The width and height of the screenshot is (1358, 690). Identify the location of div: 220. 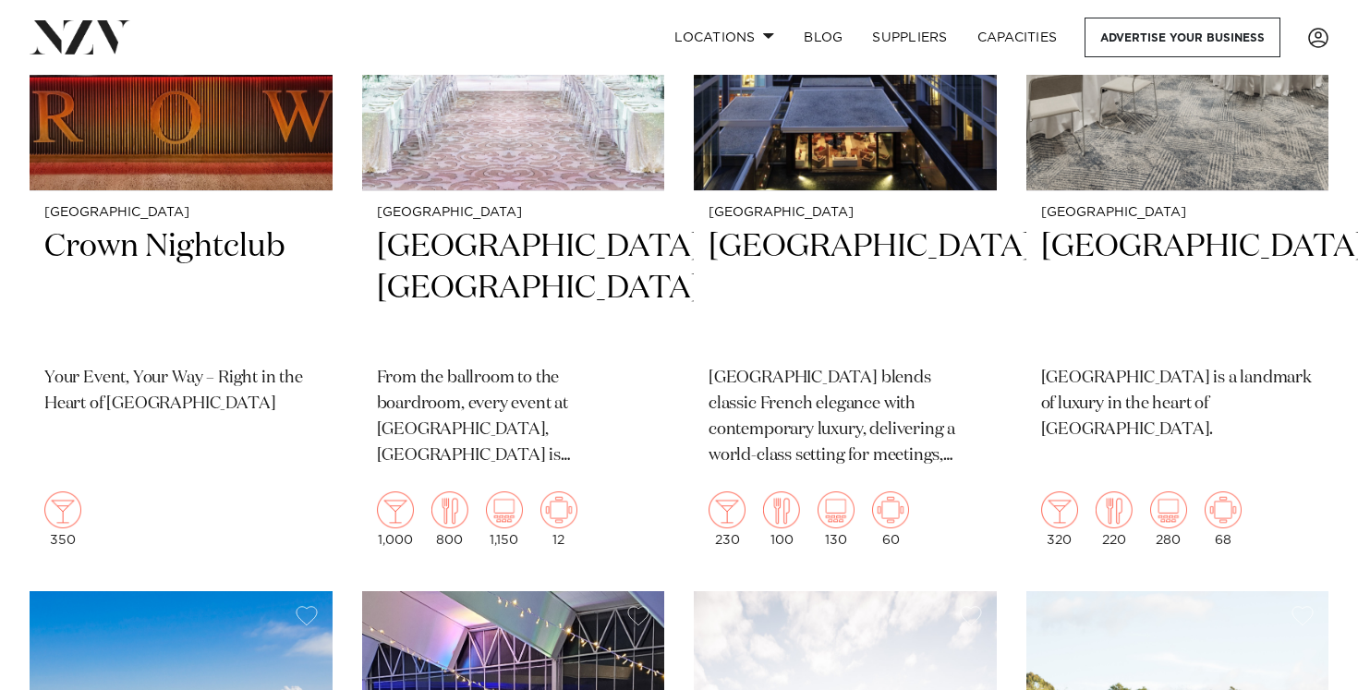
(1114, 519).